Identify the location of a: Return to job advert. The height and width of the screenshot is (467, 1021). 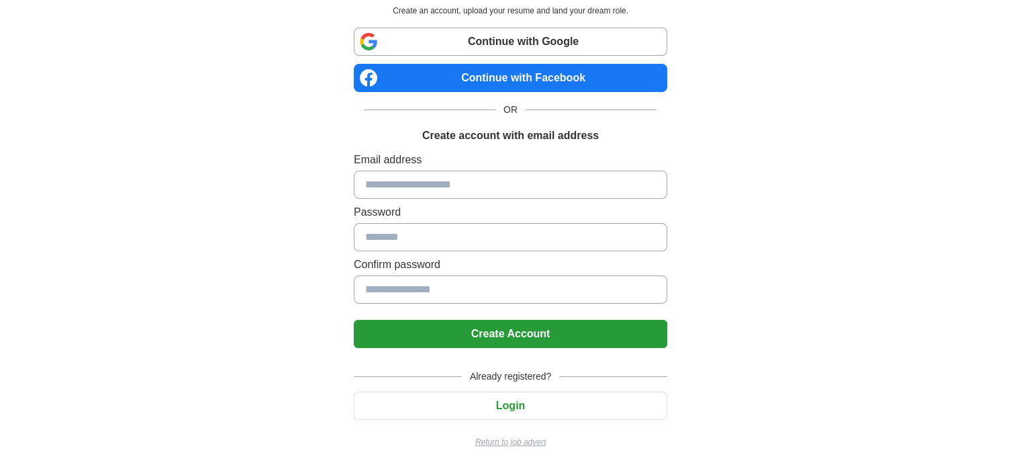
(510, 442).